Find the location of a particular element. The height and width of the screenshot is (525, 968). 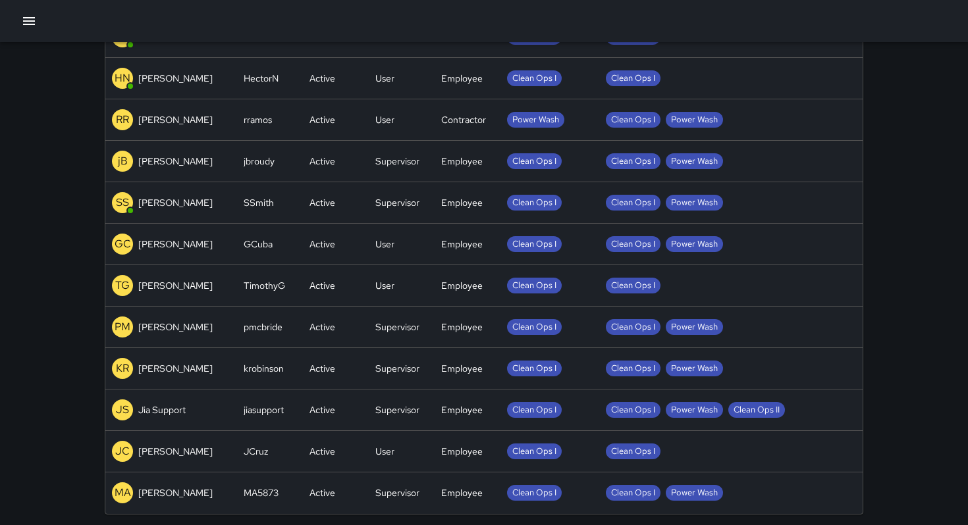

p: Jia Support is located at coordinates (162, 410).